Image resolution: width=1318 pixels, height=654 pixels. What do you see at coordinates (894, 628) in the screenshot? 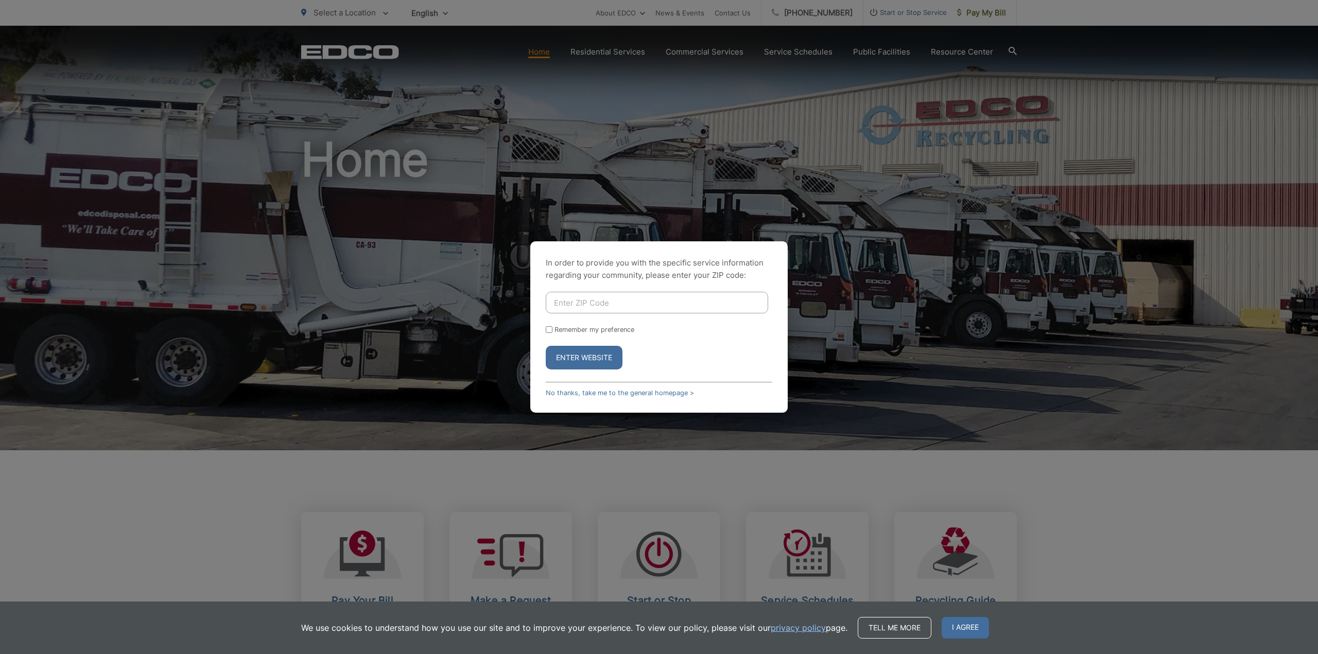
I see `a: Tell me more` at bounding box center [894, 628].